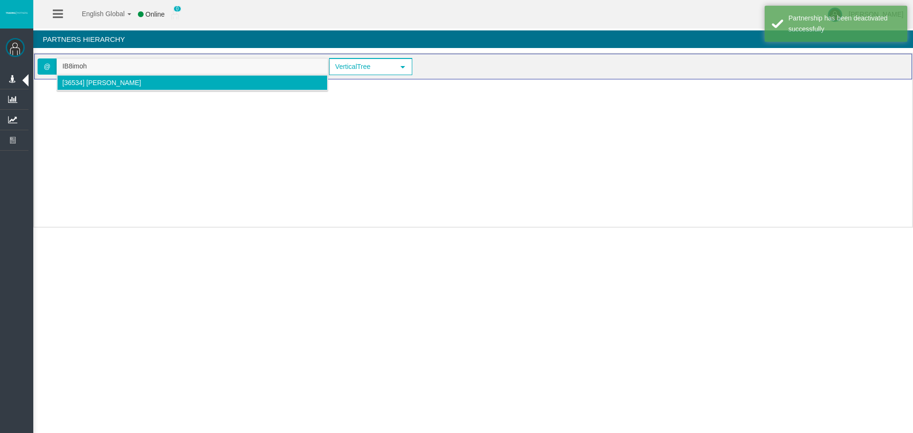  Describe the element at coordinates (403, 67) in the screenshot. I see `span: select` at that location.